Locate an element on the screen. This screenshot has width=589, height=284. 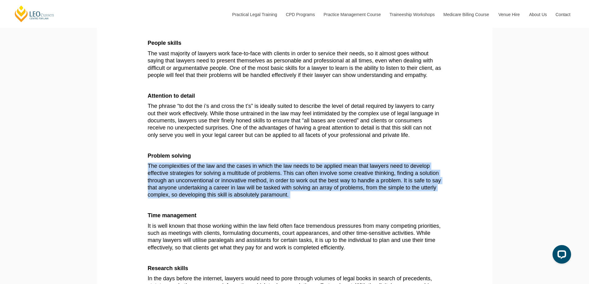
button: Open LiveChat chat widget is located at coordinates (14, 12).